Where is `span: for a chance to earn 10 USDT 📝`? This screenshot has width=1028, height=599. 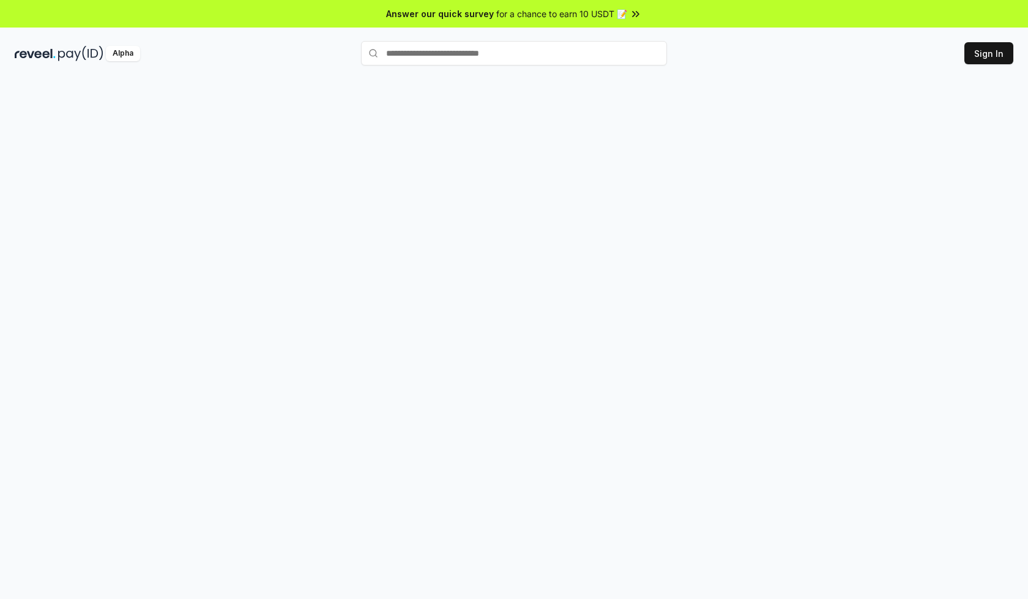
span: for a chance to earn 10 USDT 📝 is located at coordinates (562, 13).